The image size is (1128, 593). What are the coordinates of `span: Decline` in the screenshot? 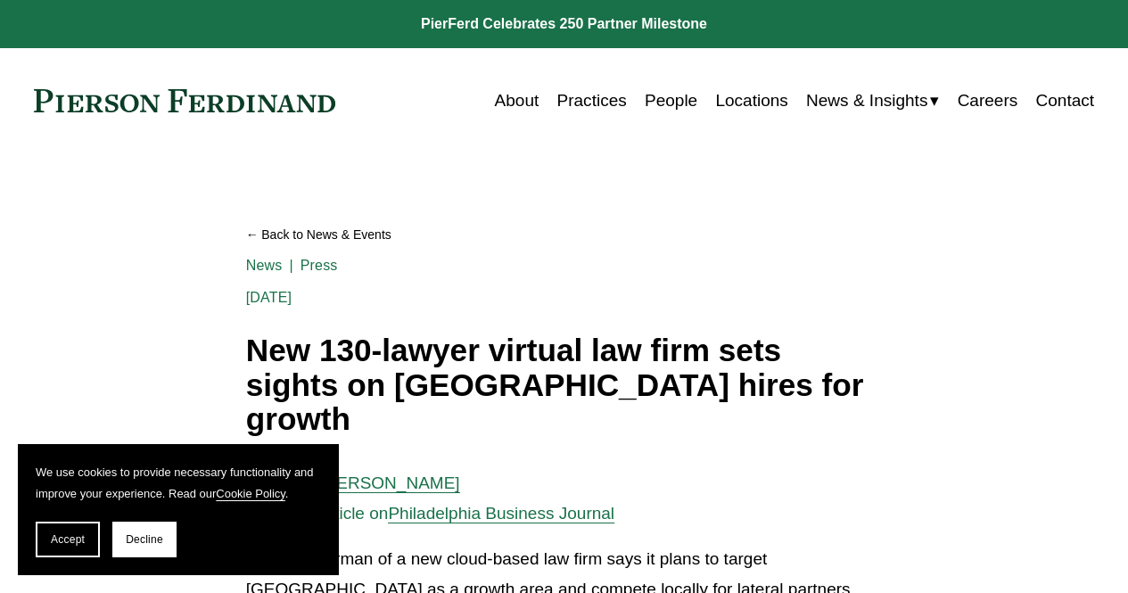 It's located at (144, 539).